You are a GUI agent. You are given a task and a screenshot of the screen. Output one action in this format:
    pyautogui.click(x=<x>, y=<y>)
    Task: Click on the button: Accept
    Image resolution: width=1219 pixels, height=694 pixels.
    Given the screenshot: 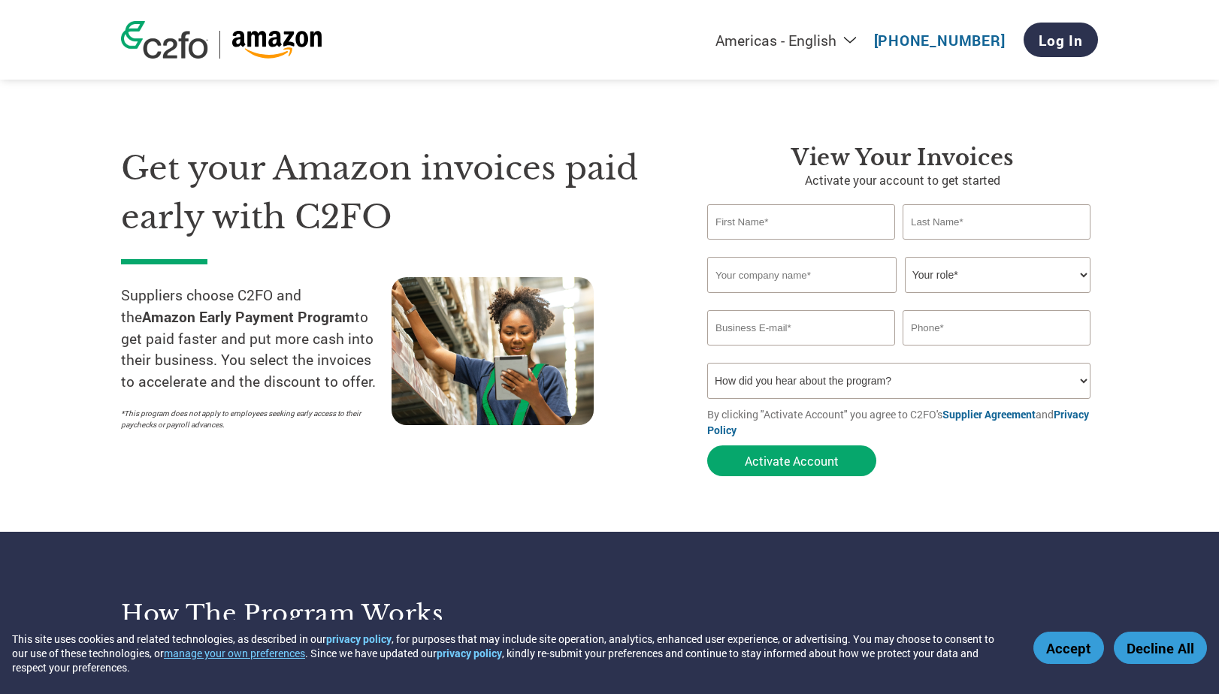 What is the action you would take?
    pyautogui.click(x=1069, y=648)
    